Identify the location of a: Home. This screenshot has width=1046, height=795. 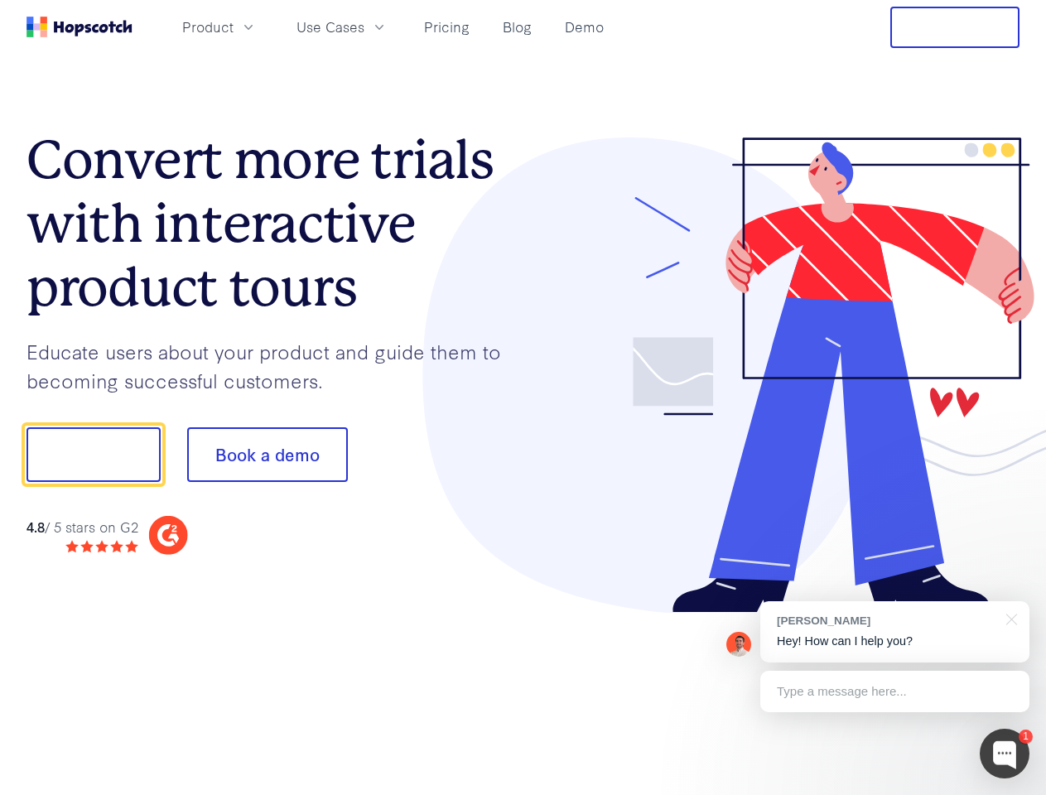
(80, 27).